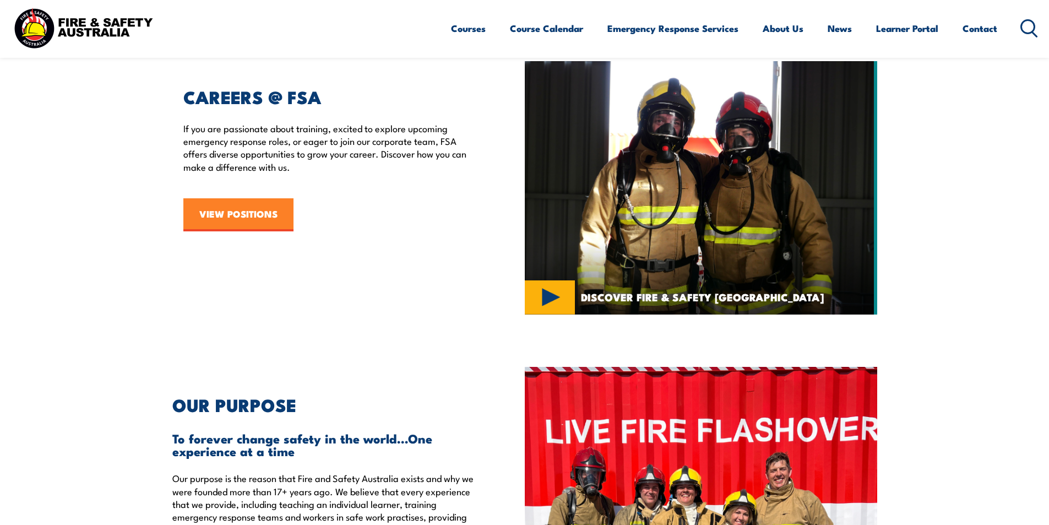 Image resolution: width=1049 pixels, height=525 pixels. What do you see at coordinates (783, 28) in the screenshot?
I see `a: About Us` at bounding box center [783, 28].